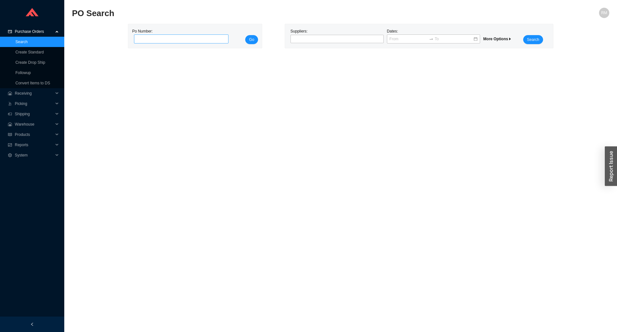 The height and width of the screenshot is (332, 617). What do you see at coordinates (179, 36) in the screenshot?
I see `div: Po Number:` at bounding box center [179, 36].